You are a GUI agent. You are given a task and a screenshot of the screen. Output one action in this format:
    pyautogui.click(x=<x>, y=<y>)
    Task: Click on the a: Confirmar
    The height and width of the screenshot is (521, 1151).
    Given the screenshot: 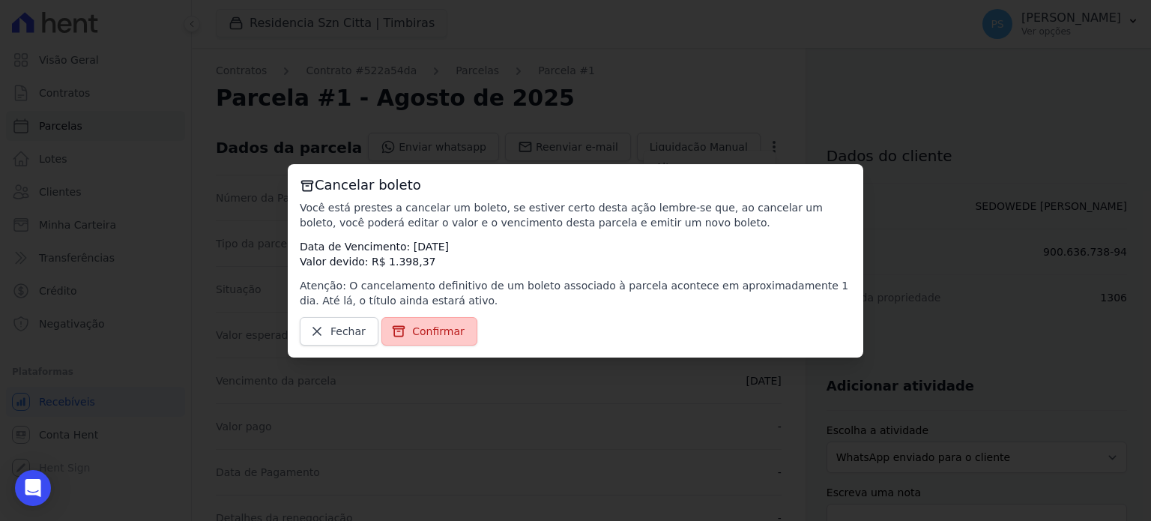 What is the action you would take?
    pyautogui.click(x=429, y=331)
    